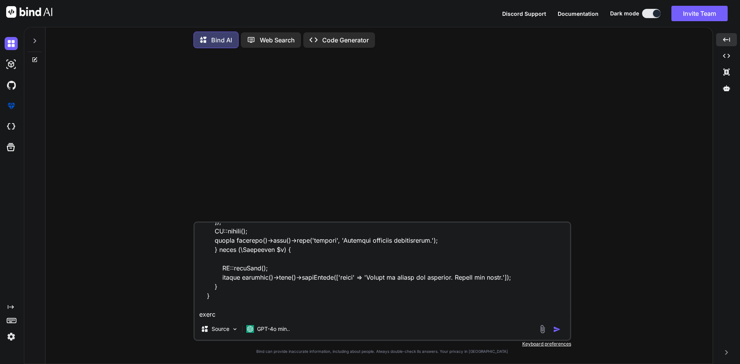  I want to click on p: Code Generator, so click(346, 40).